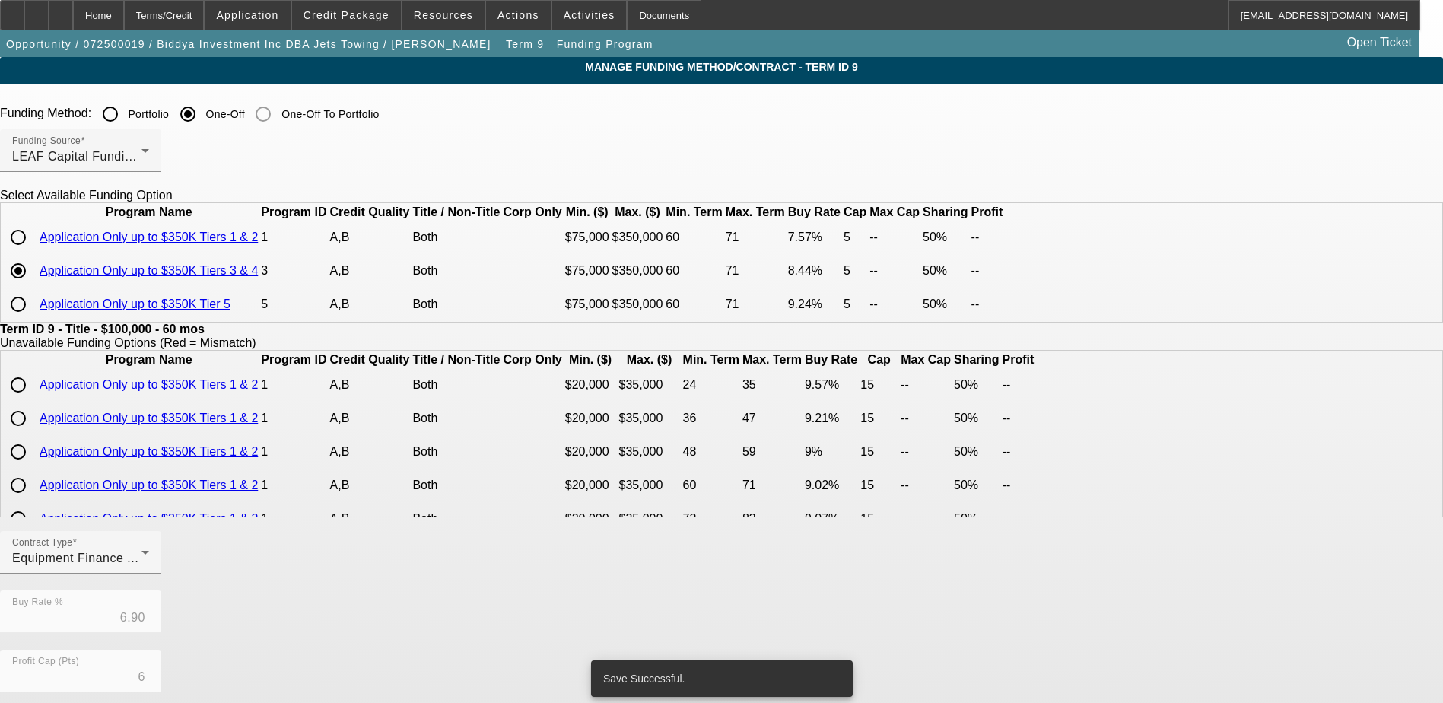  What do you see at coordinates (346, 15) in the screenshot?
I see `button: Credit Package` at bounding box center [346, 15].